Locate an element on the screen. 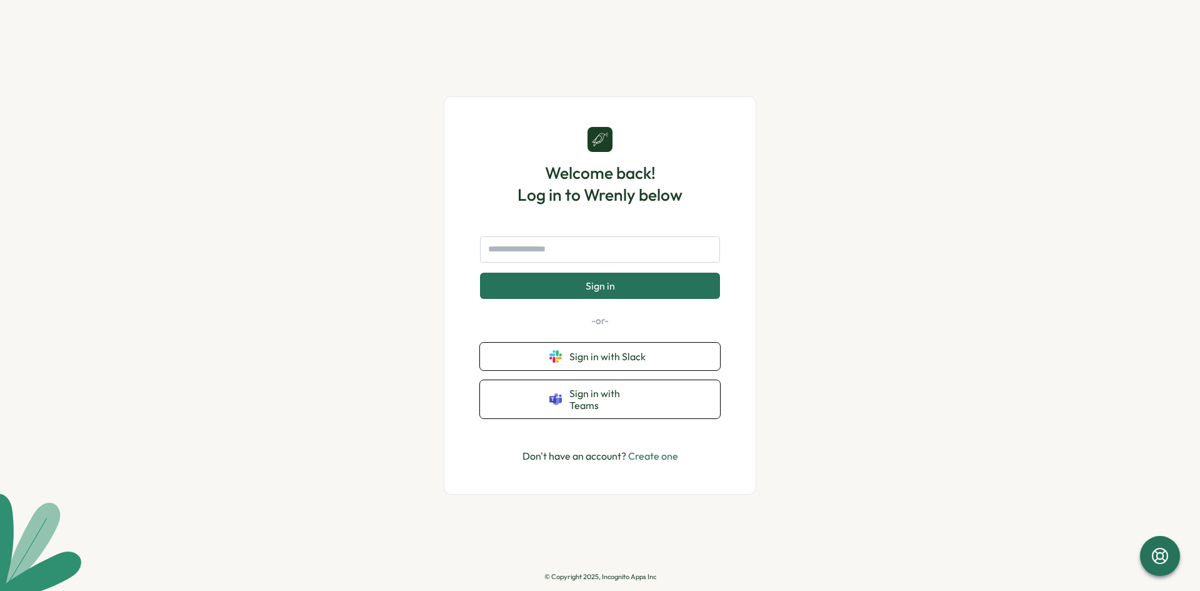 This screenshot has width=1200, height=591. button: Sign in is located at coordinates (600, 286).